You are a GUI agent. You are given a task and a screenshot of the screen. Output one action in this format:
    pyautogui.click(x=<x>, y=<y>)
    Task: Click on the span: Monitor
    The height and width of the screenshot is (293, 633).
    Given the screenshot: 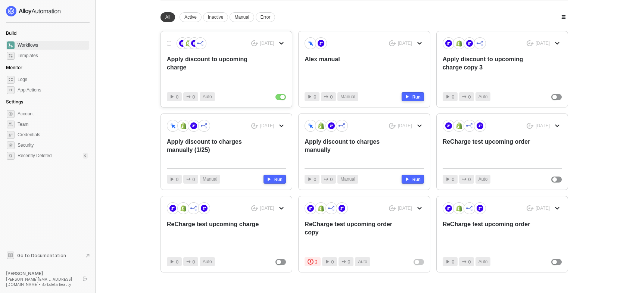 What is the action you would take?
    pyautogui.click(x=14, y=67)
    